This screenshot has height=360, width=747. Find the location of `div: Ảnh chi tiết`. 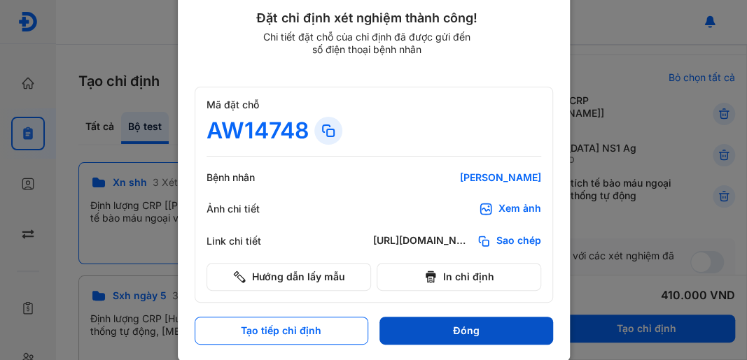

div: Ảnh chi tiết is located at coordinates (248, 209).